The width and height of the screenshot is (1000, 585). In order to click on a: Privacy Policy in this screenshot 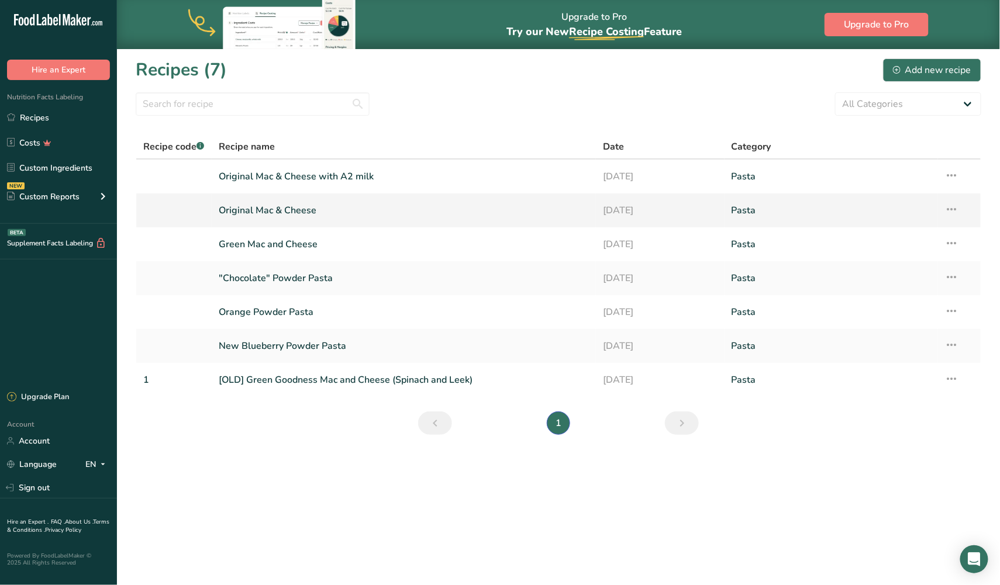, I will do `click(63, 530)`.